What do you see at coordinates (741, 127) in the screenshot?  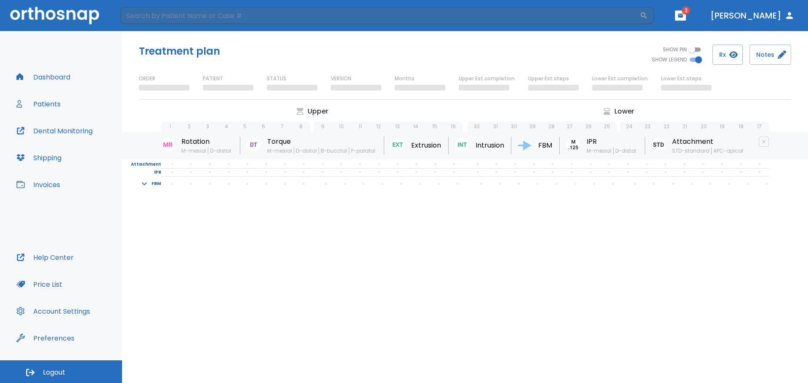 I see `p: 18` at bounding box center [741, 127].